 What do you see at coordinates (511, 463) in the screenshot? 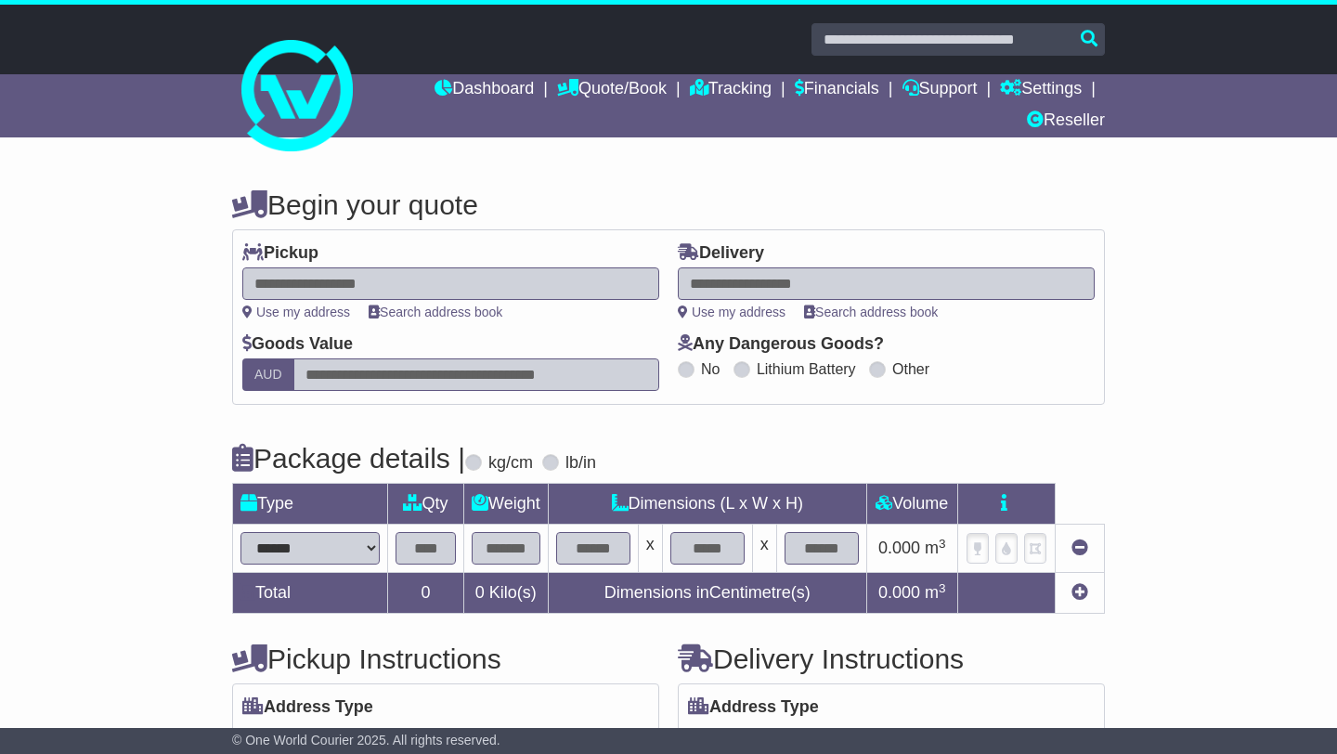
I see `label: kg/cm` at bounding box center [511, 463].